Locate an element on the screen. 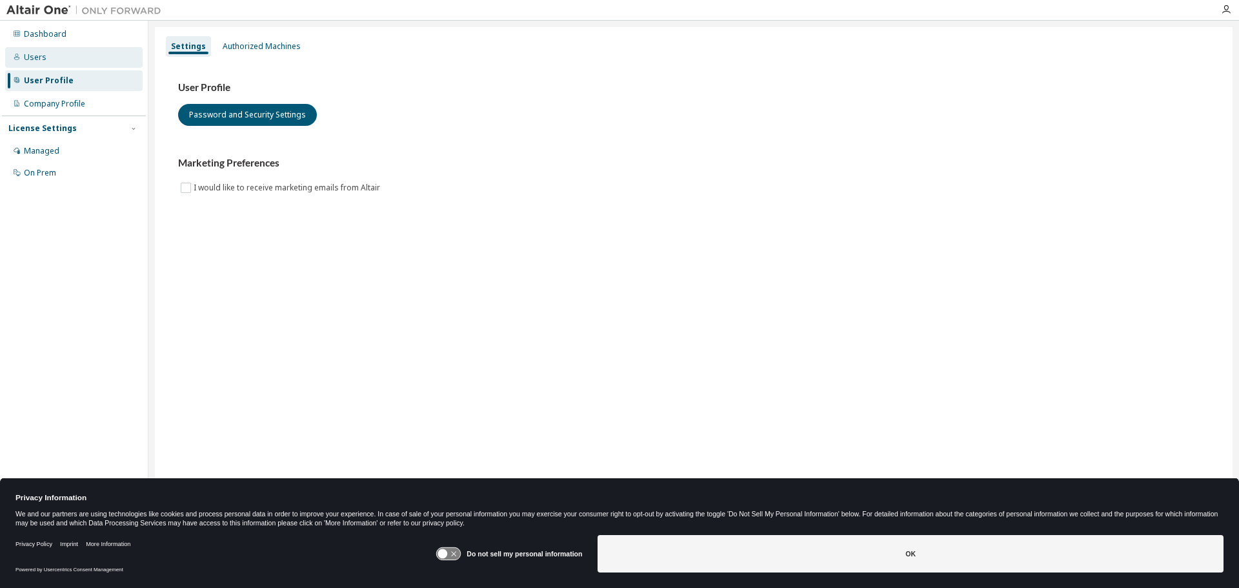 This screenshot has width=1239, height=588. h3: User Profile is located at coordinates (694, 88).